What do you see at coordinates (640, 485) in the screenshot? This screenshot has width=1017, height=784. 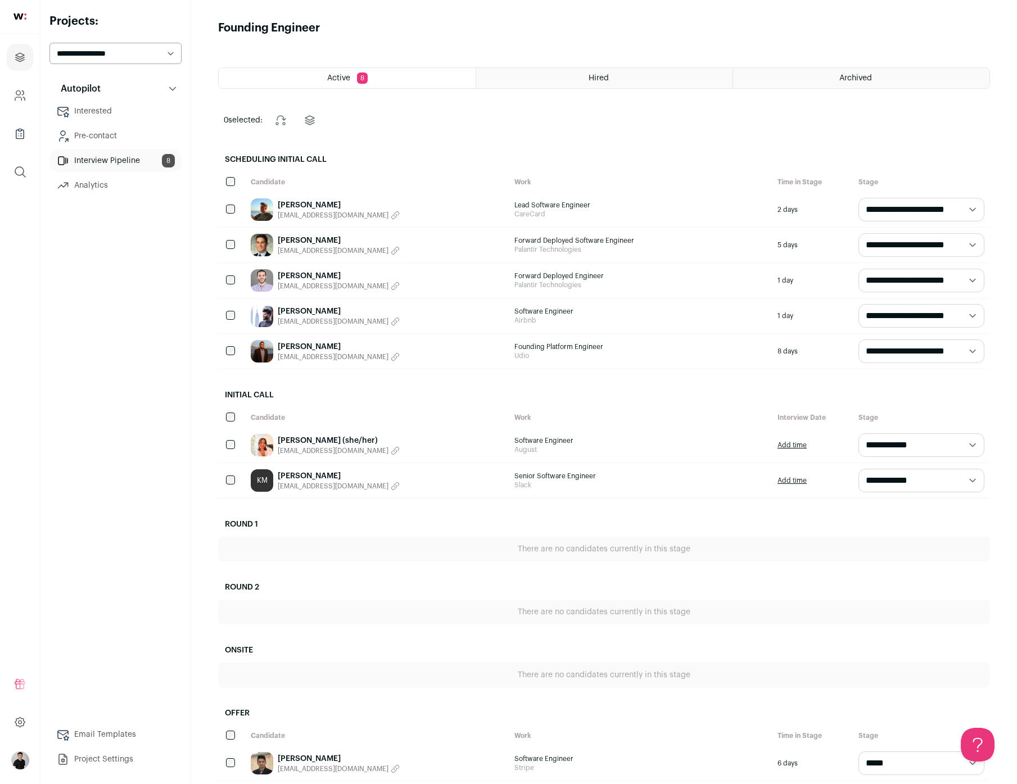 I see `span: Slack` at bounding box center [640, 485].